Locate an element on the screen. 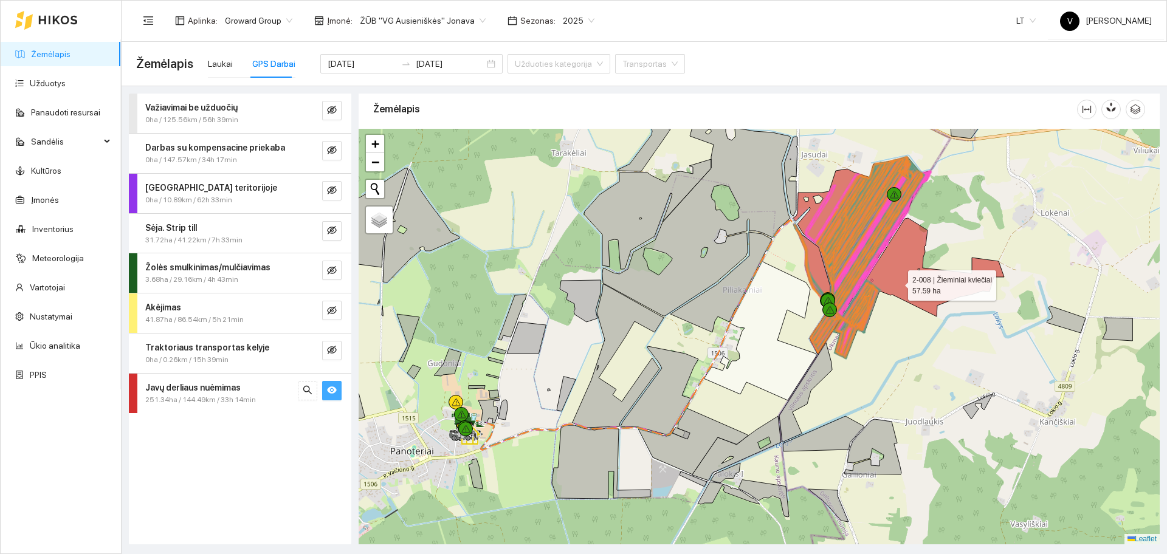  a: Leaflet is located at coordinates (1142, 539).